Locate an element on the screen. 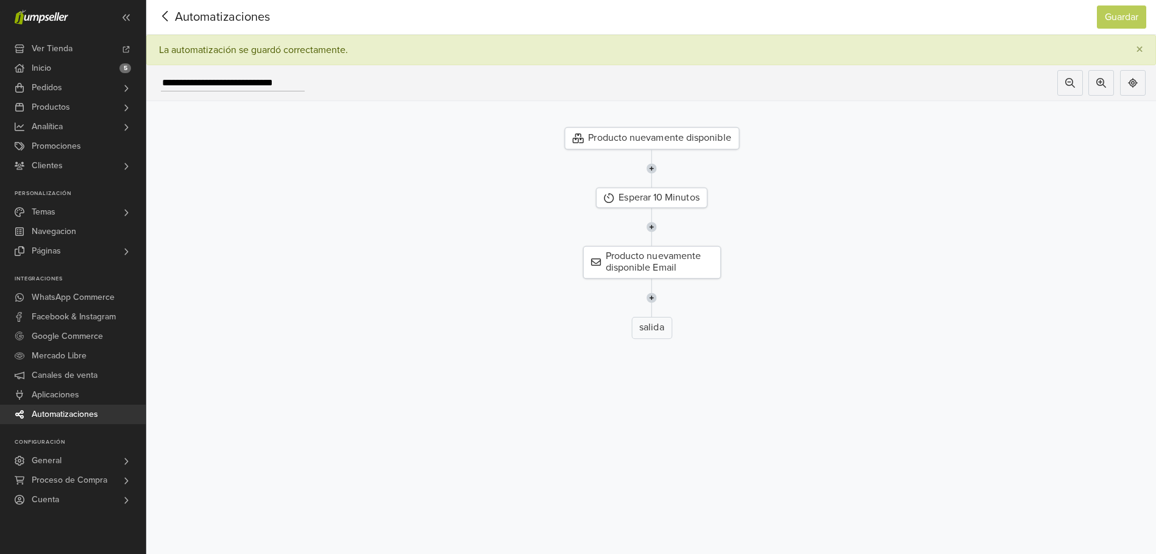 The height and width of the screenshot is (554, 1156). span: Aplicaciones is located at coordinates (55, 395).